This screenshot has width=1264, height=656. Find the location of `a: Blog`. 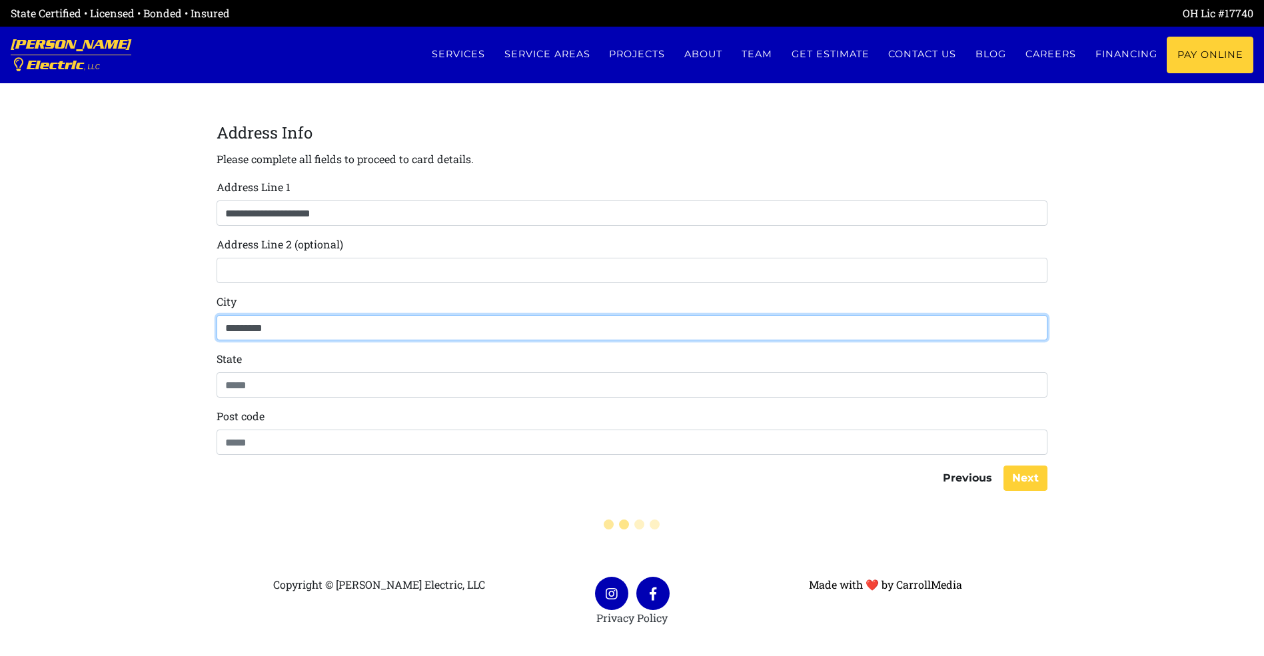

a: Blog is located at coordinates (991, 54).